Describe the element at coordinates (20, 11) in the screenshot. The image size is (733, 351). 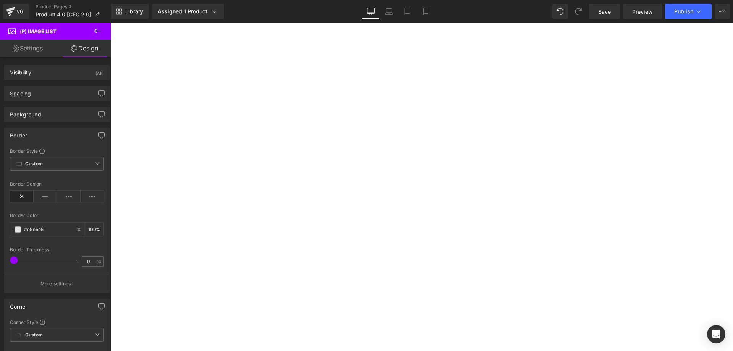
I see `div: v6` at that location.